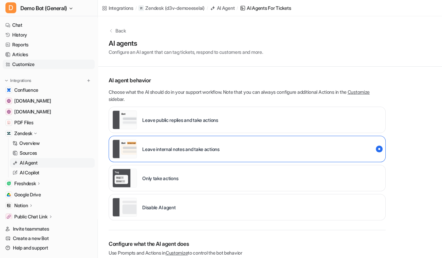 The height and width of the screenshot is (258, 442). Describe the element at coordinates (25, 184) in the screenshot. I see `p: Freshdesk` at that location.